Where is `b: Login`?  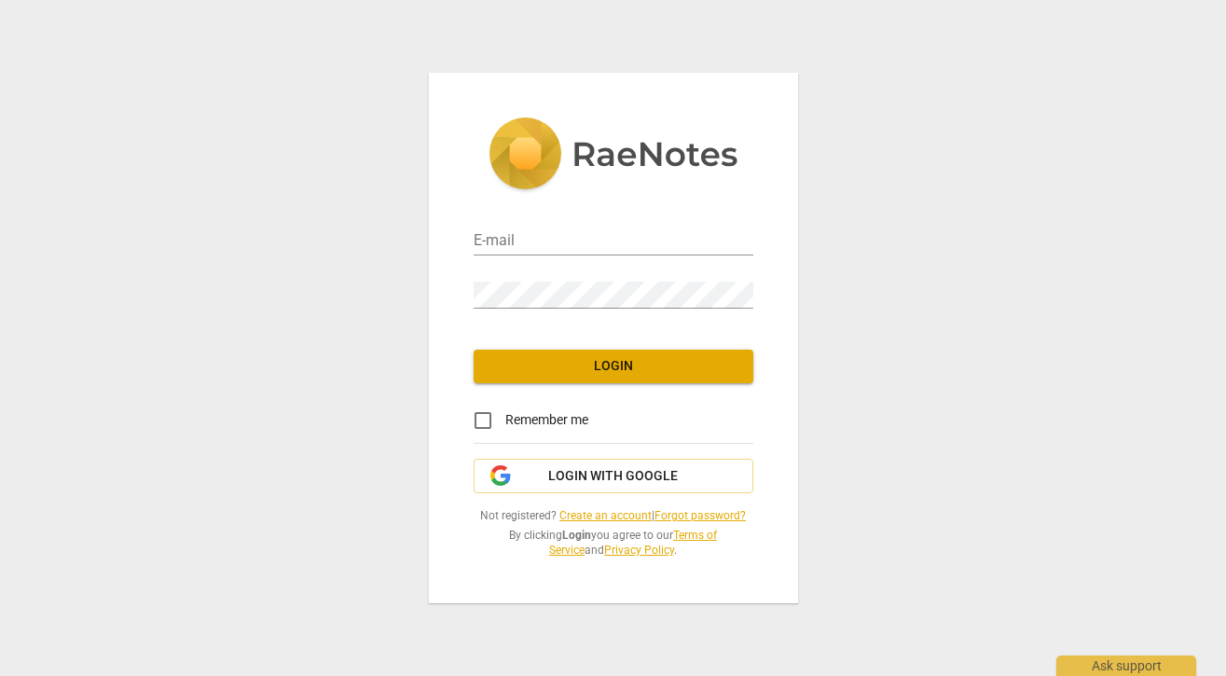
b: Login is located at coordinates (576, 535).